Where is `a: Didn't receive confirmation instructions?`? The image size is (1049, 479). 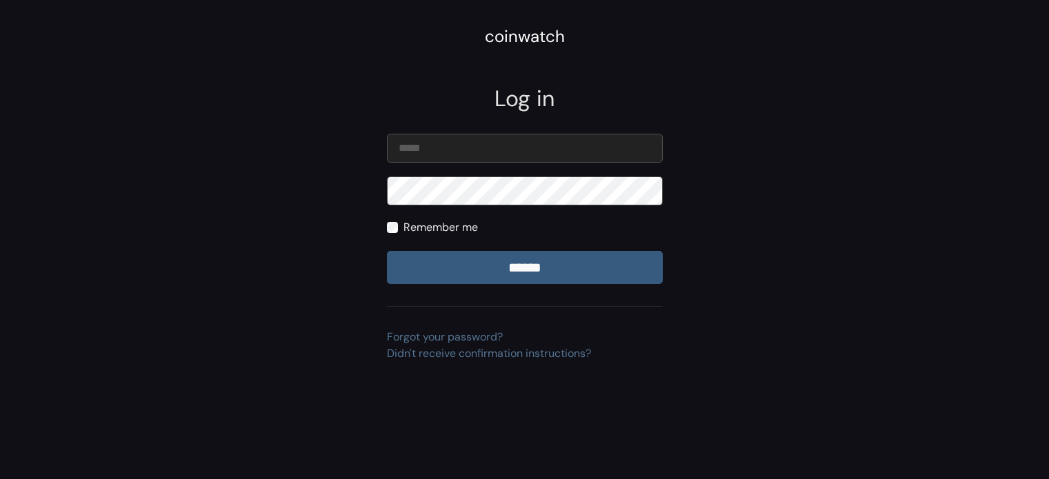
a: Didn't receive confirmation instructions? is located at coordinates (489, 353).